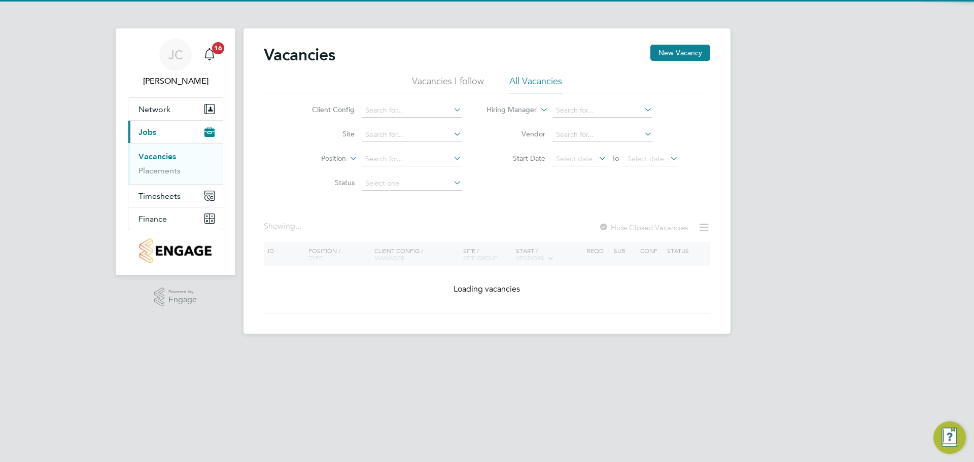  What do you see at coordinates (176, 81) in the screenshot?
I see `span: Jayne Cadman` at bounding box center [176, 81].